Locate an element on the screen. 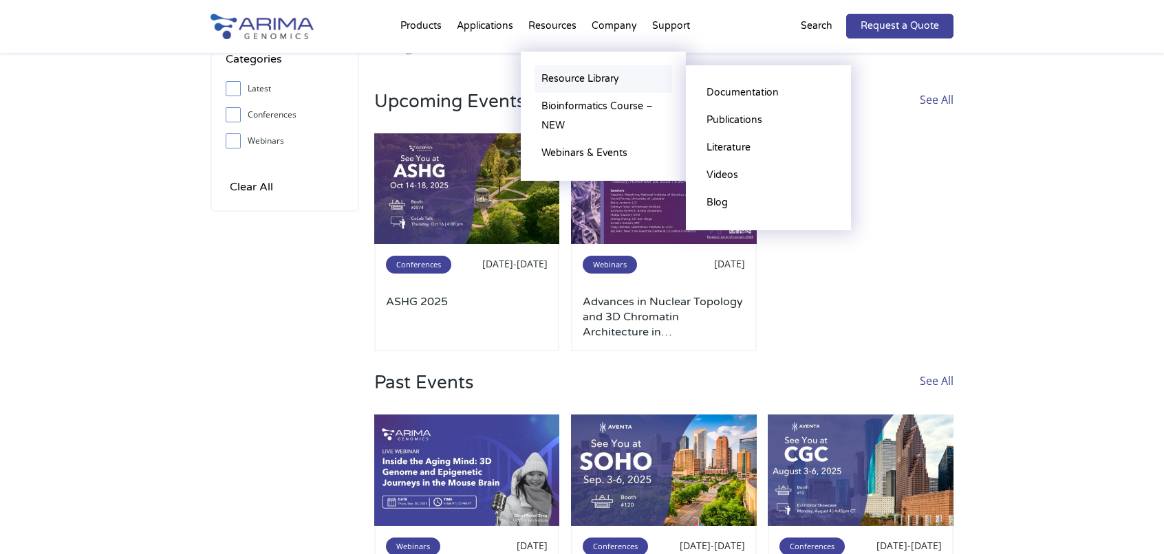 Image resolution: width=1164 pixels, height=554 pixels. h4: Categories is located at coordinates (285, 64).